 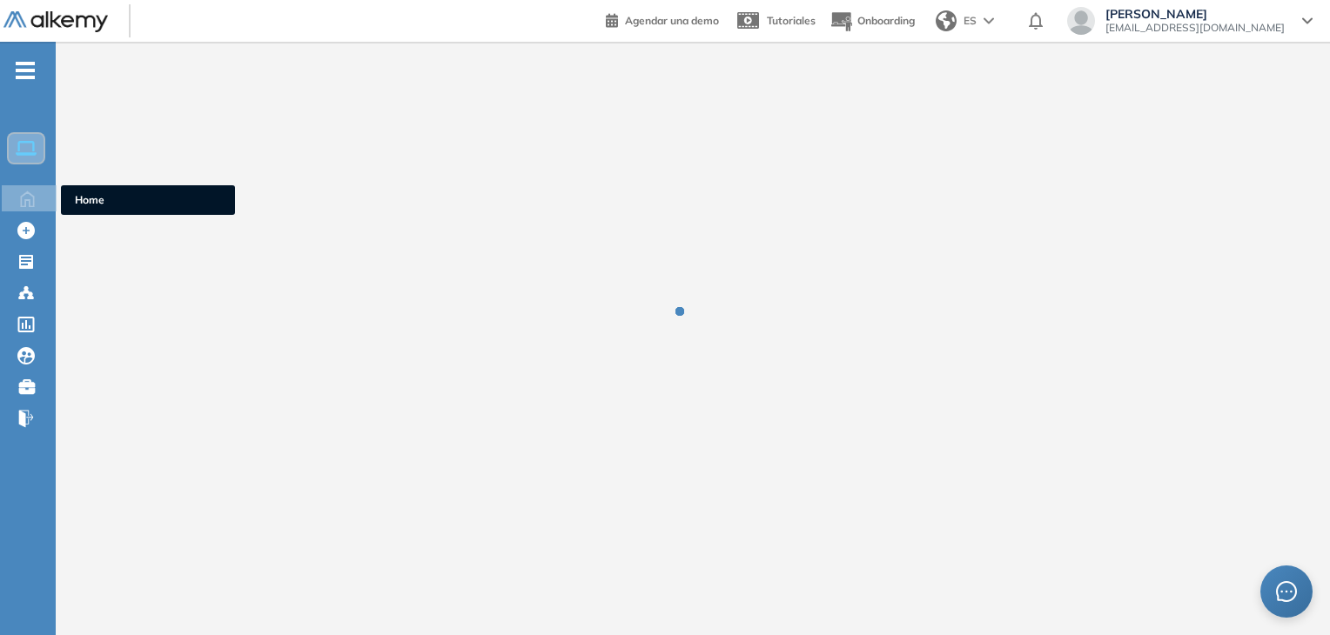 I want to click on span: Agendar una demo, so click(x=672, y=20).